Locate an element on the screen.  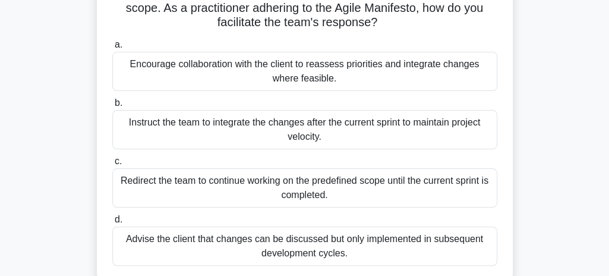
span: c. is located at coordinates (118, 160).